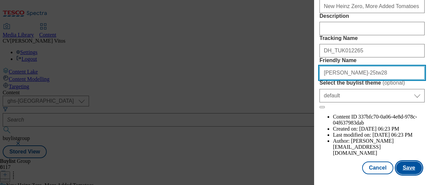 The image size is (430, 185). I want to click on label: Tracking Name, so click(372, 38).